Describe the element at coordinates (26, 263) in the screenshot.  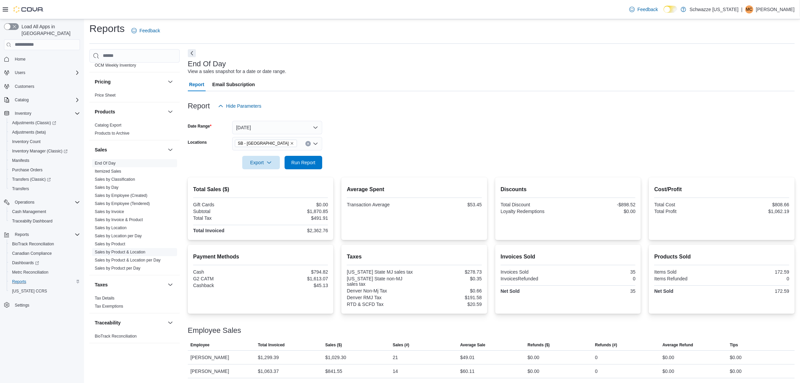
I see `a: Dashboards` at that location.